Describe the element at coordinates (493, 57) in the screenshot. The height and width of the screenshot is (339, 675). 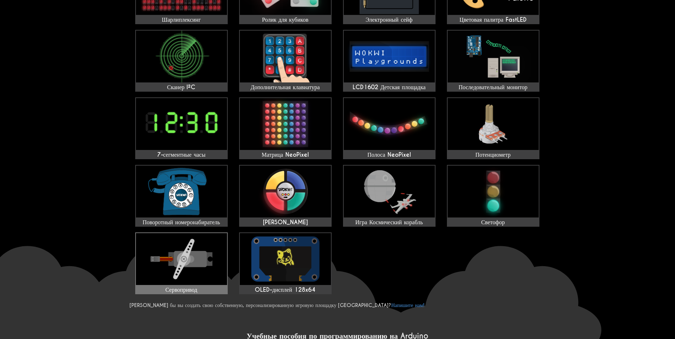
I see `img: Последовательный монитор` at that location.